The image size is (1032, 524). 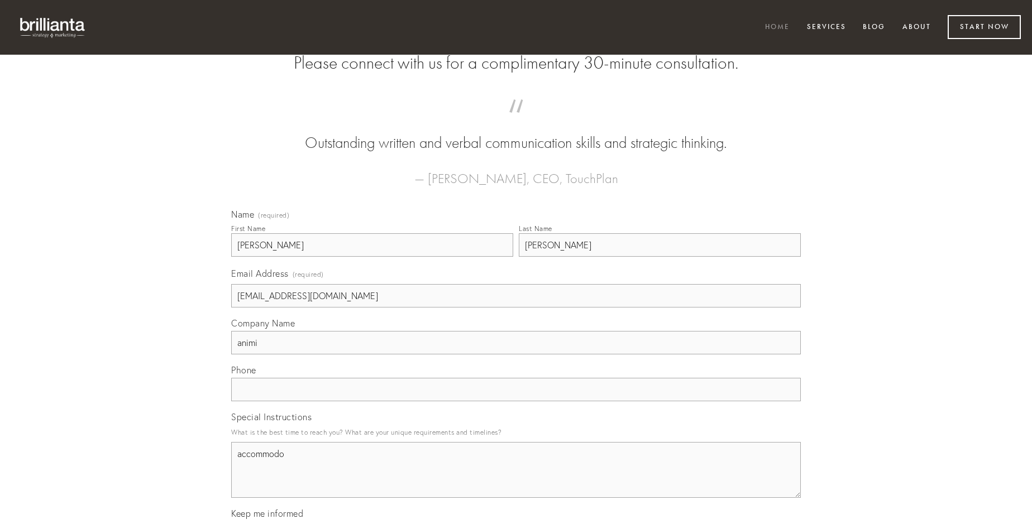 I want to click on a: Blog, so click(x=874, y=27).